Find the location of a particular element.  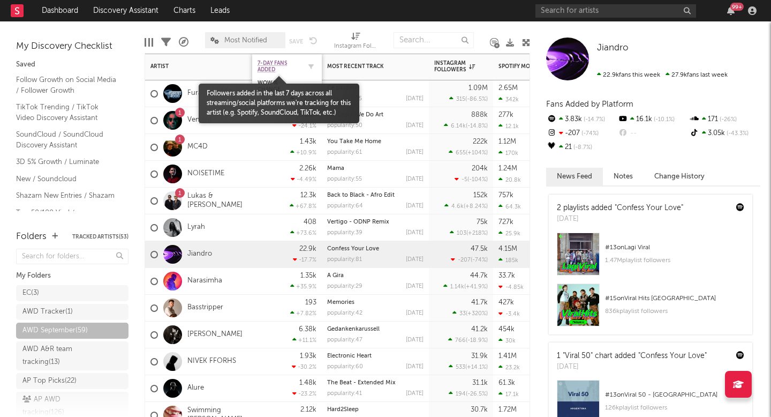

span: -207 is located at coordinates (464, 260).